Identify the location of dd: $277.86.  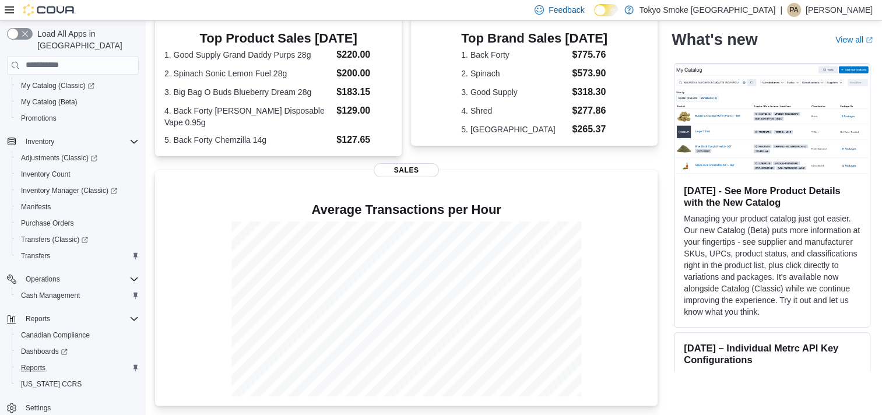
(589, 111).